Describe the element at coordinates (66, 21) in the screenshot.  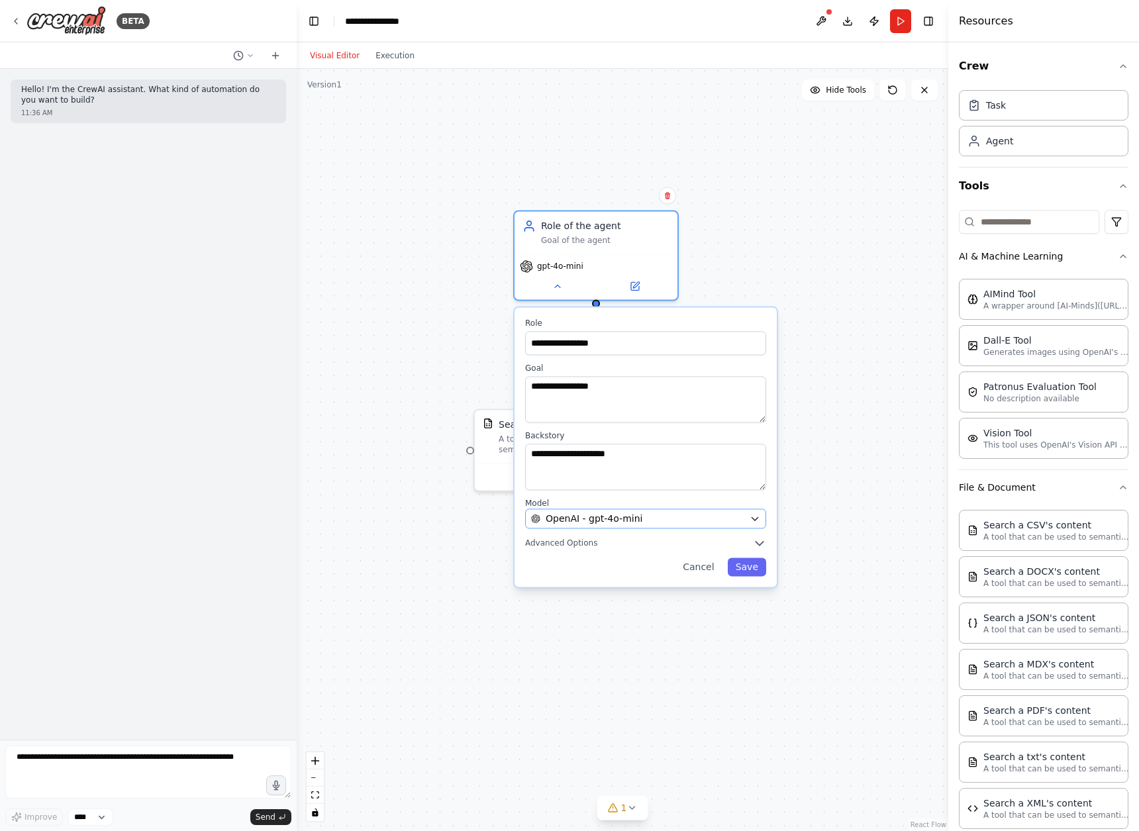
I see `img: Logo` at that location.